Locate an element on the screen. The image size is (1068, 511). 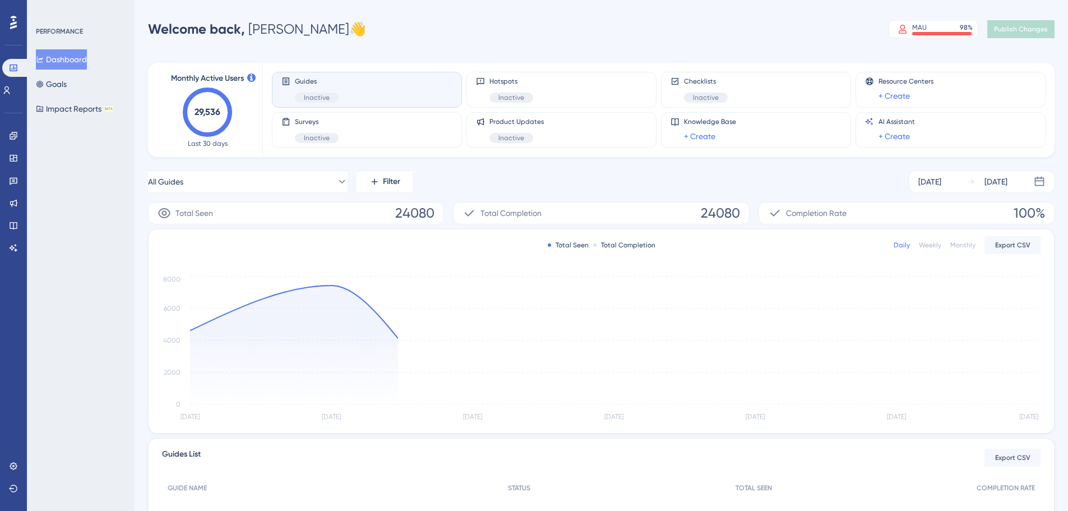
div: BETA is located at coordinates (109, 109).